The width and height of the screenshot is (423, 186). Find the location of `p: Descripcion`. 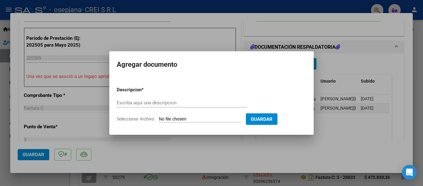

p: Descripcion is located at coordinates (145, 90).